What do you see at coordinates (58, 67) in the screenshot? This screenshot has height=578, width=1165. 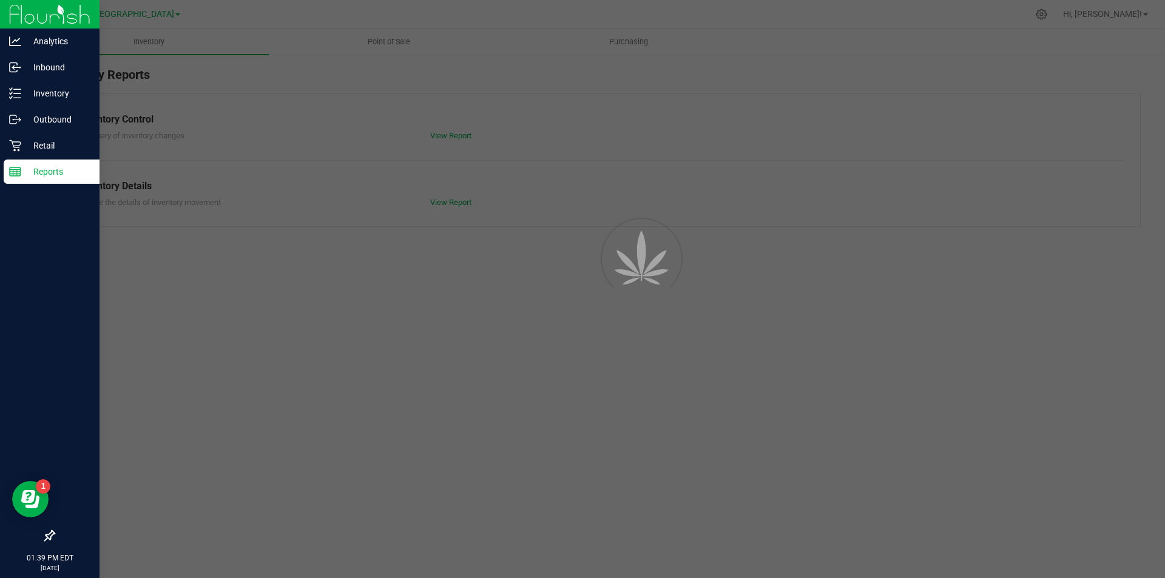 I see `p: Inbound` at bounding box center [58, 67].